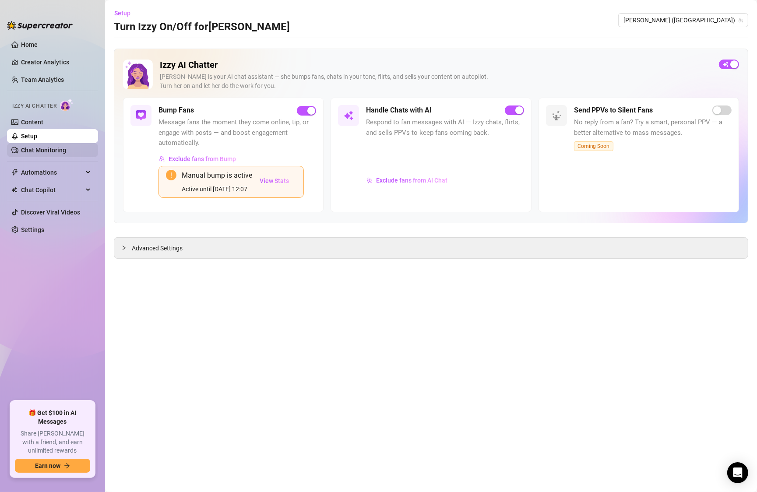 Image resolution: width=757 pixels, height=492 pixels. I want to click on span: Message fans the moment they come online, tip, or engage with posts — and boost engagement automa..., so click(237, 133).